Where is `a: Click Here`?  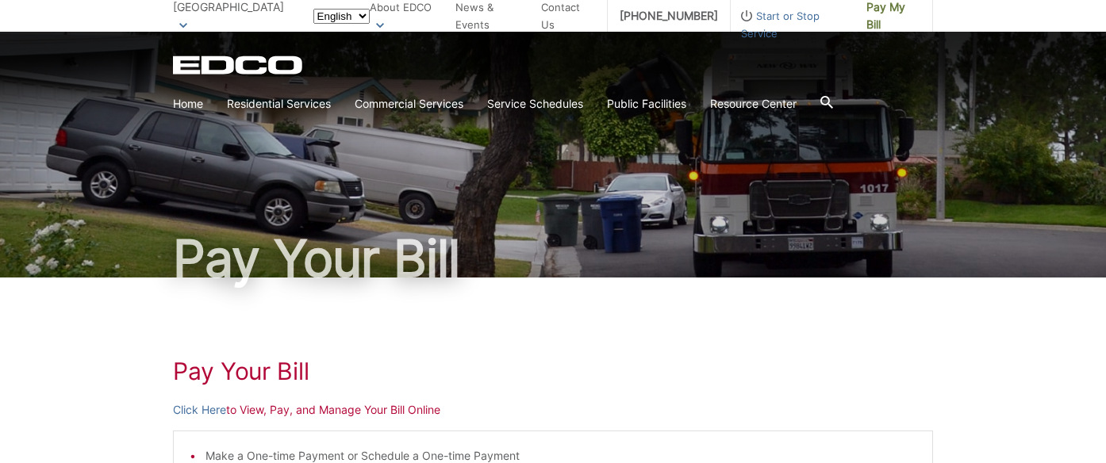 a: Click Here is located at coordinates (199, 410).